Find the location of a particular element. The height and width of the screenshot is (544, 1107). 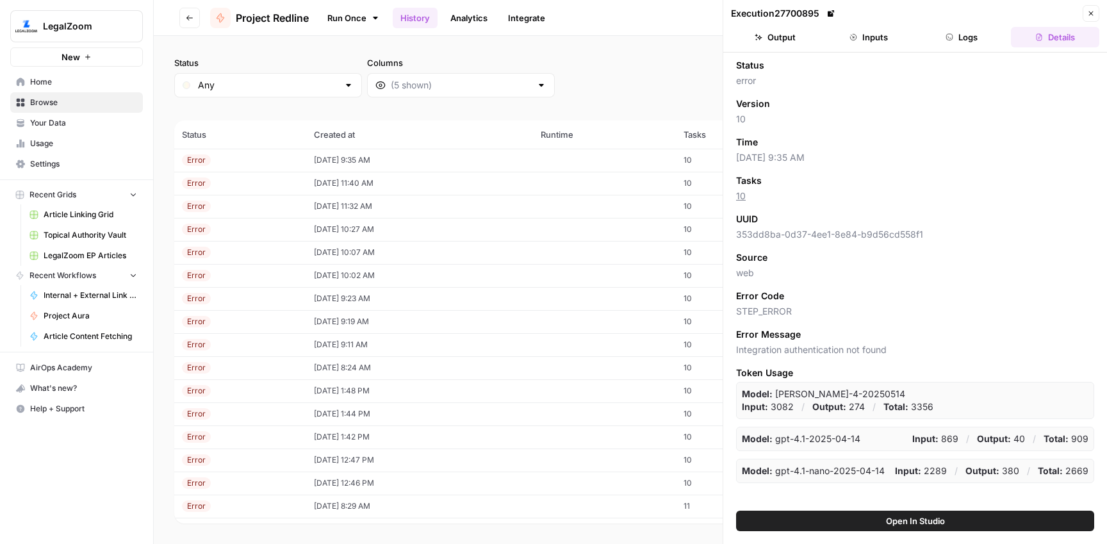

label: Status is located at coordinates (268, 63).